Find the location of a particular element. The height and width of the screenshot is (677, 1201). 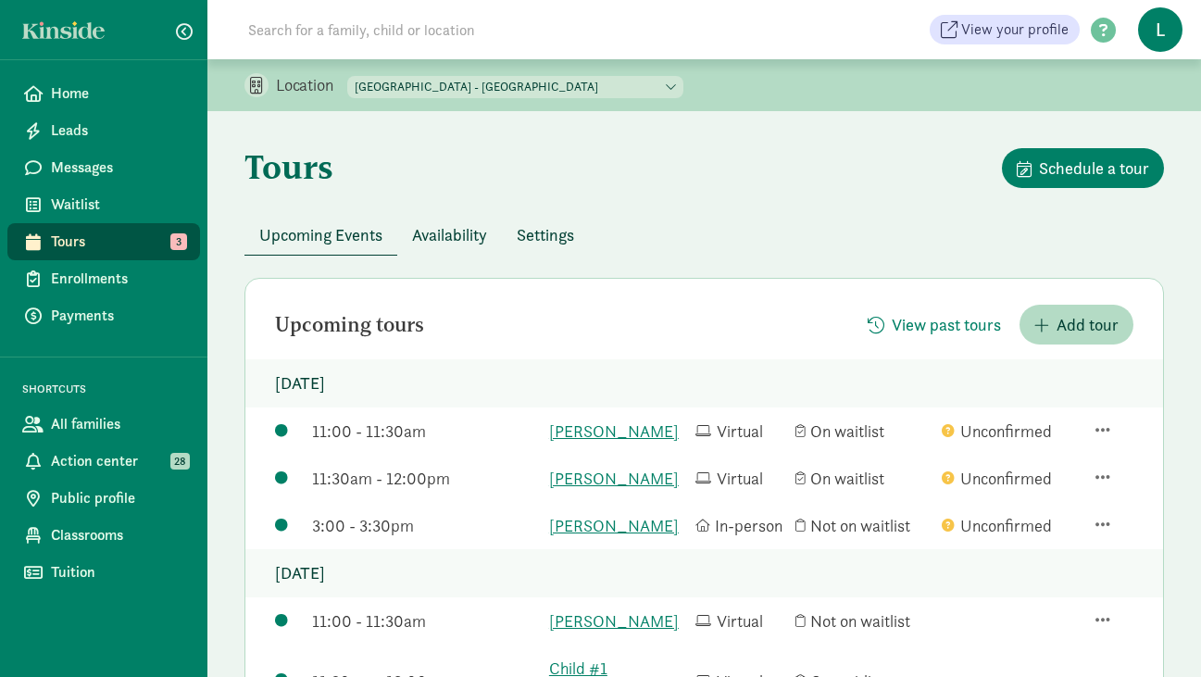

h1: Tours is located at coordinates (289, 167).